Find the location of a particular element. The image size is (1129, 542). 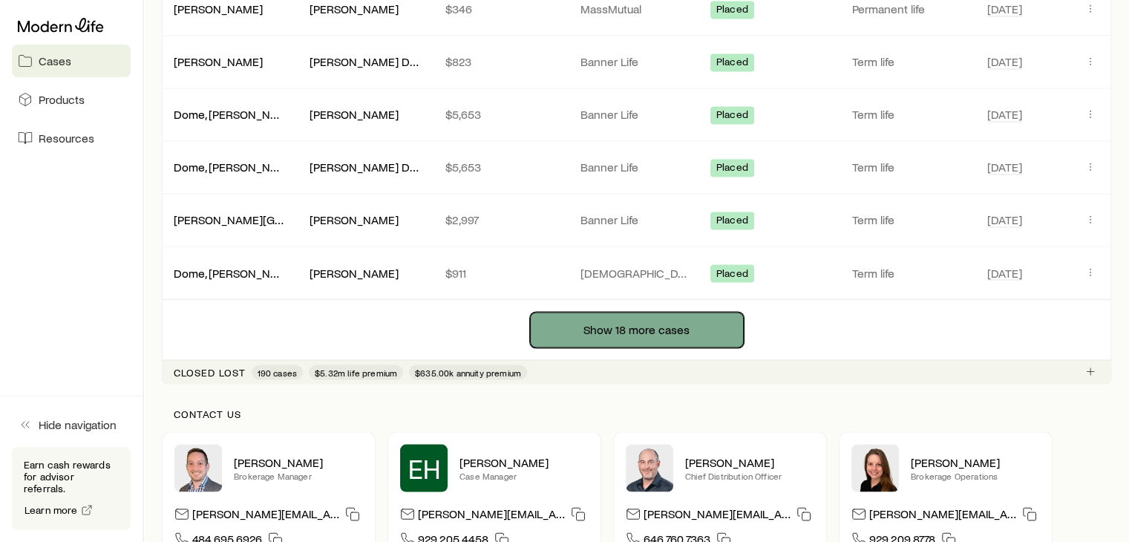

button: Hide navigation is located at coordinates (71, 425).